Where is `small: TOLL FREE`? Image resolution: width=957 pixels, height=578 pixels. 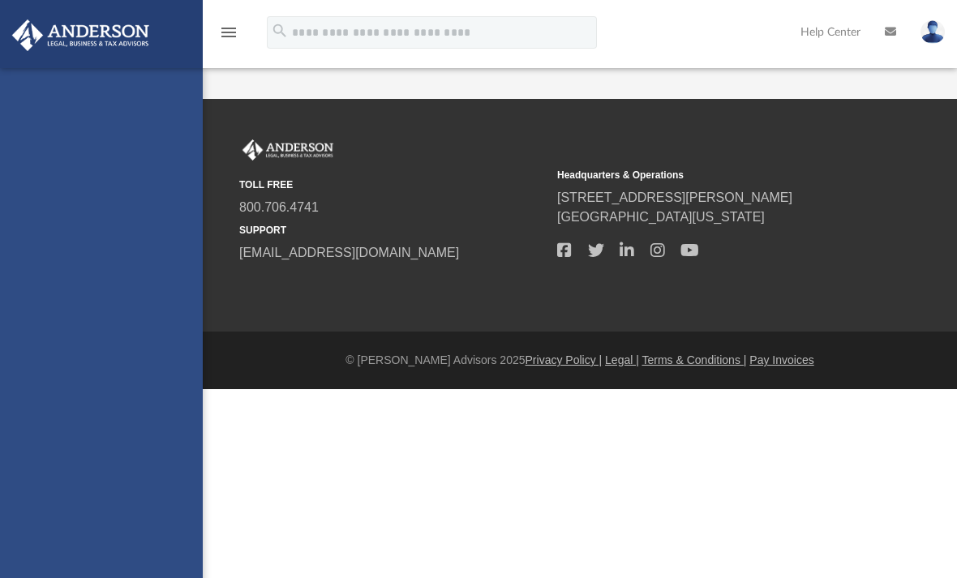
small: TOLL FREE is located at coordinates (392, 185).